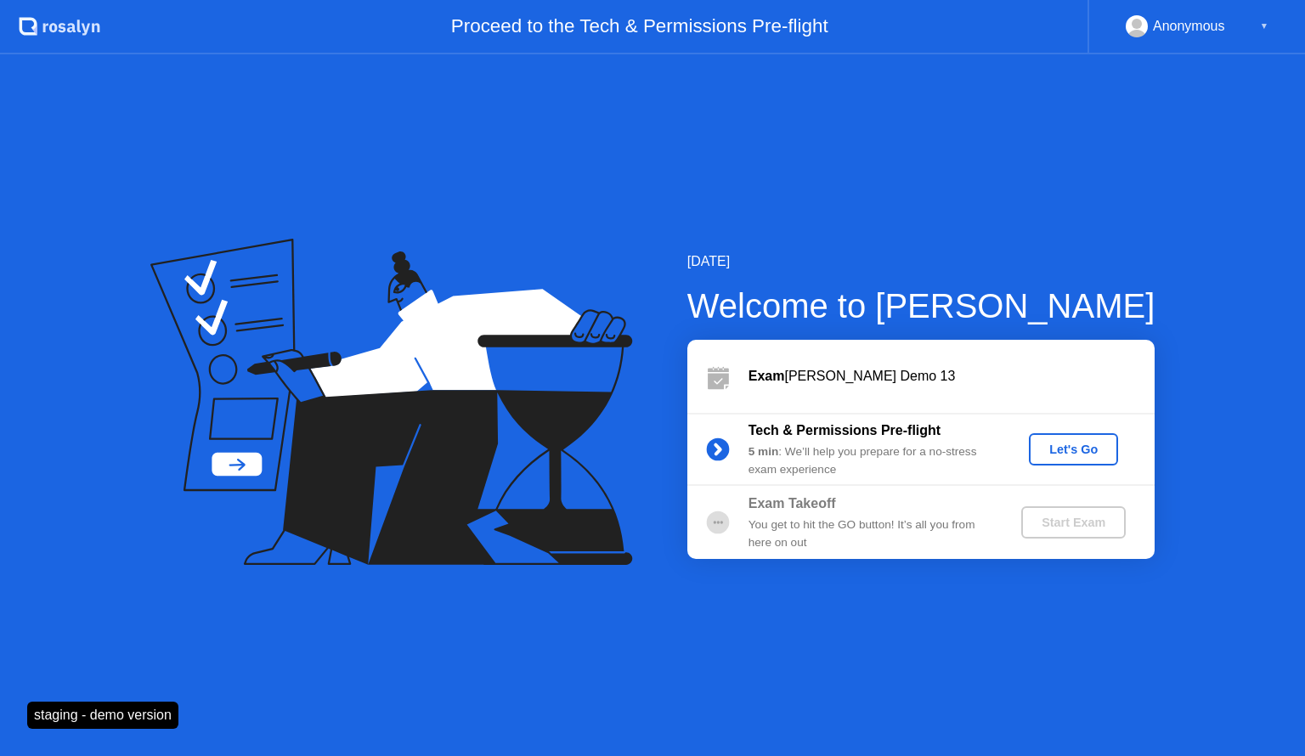 The width and height of the screenshot is (1305, 756). I want to click on button: Let's Go, so click(1073, 449).